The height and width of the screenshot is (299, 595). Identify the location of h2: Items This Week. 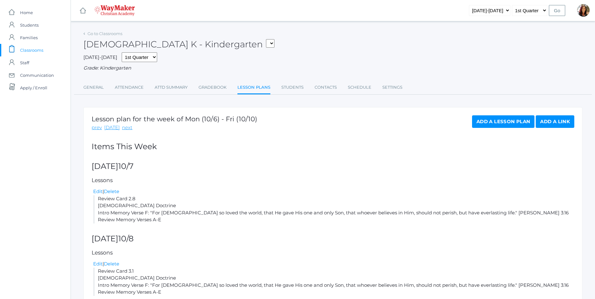
(333, 147).